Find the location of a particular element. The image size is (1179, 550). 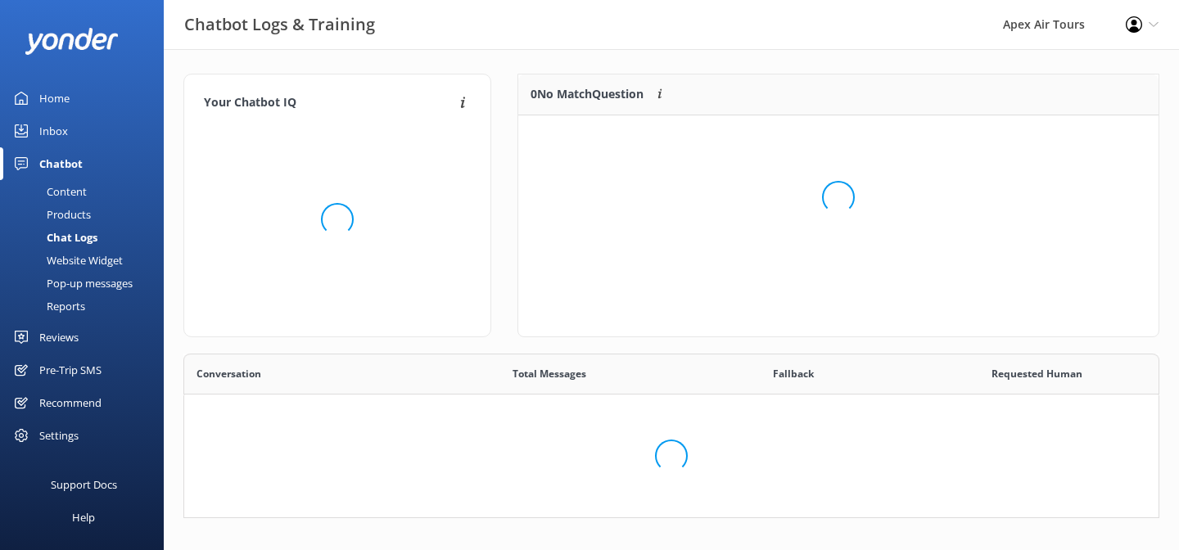

img: yonder-white-logo.png is located at coordinates (71, 41).